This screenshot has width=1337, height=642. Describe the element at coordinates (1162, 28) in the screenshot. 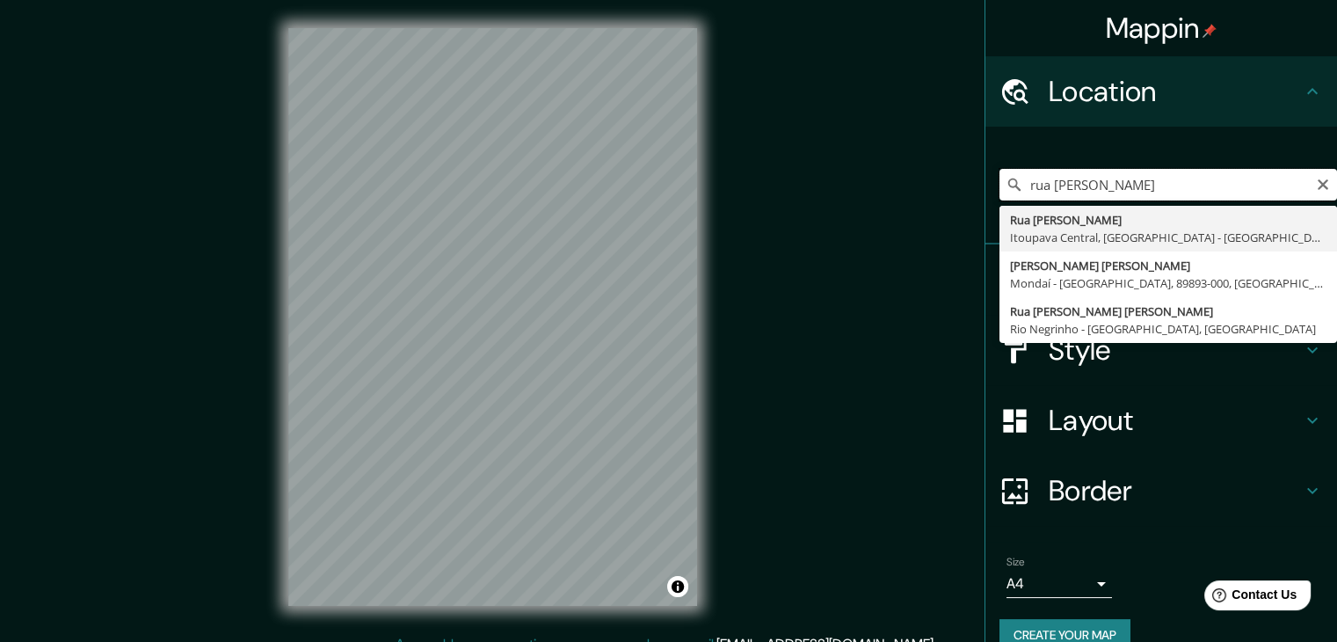

I see `h4: Mappin` at that location.